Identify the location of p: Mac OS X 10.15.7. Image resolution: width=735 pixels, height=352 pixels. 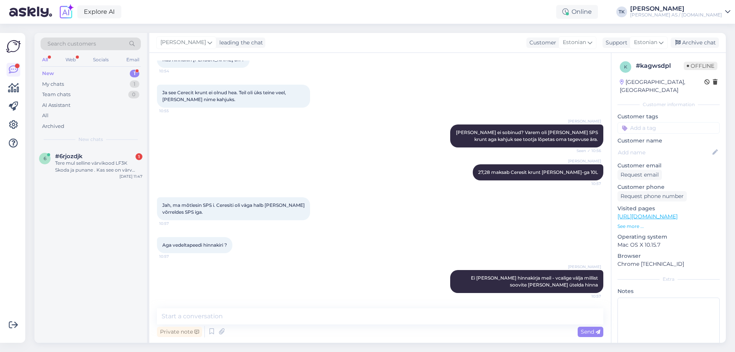
(669, 245).